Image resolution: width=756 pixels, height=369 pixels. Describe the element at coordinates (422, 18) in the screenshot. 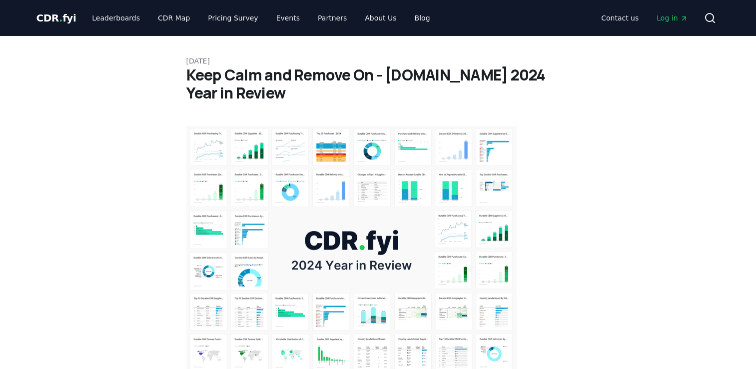

I see `a: Blog` at that location.